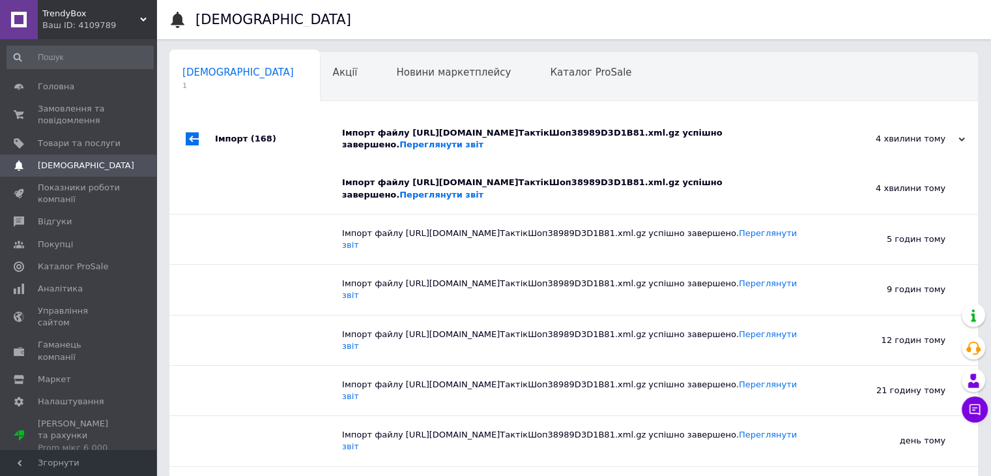 This screenshot has width=991, height=476. I want to click on span: Аналітика, so click(60, 289).